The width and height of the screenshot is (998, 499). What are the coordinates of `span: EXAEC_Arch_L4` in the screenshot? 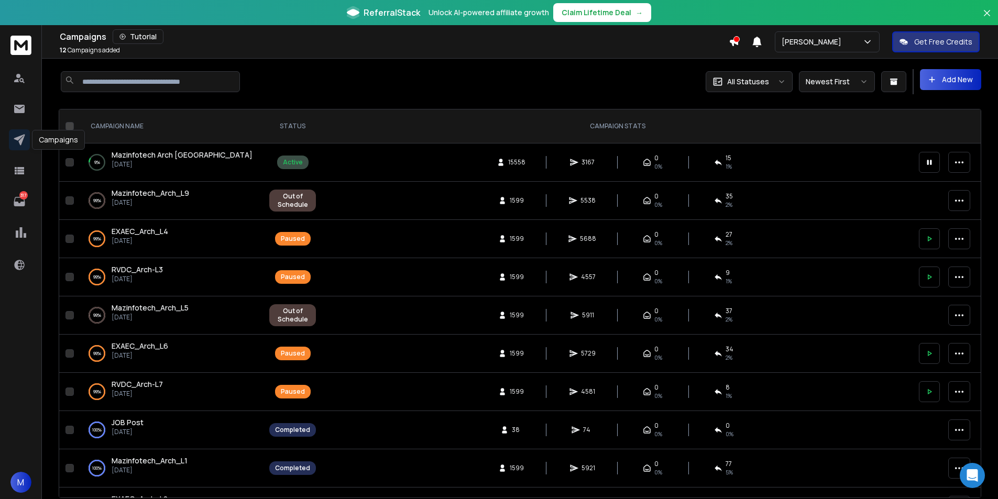 It's located at (140, 231).